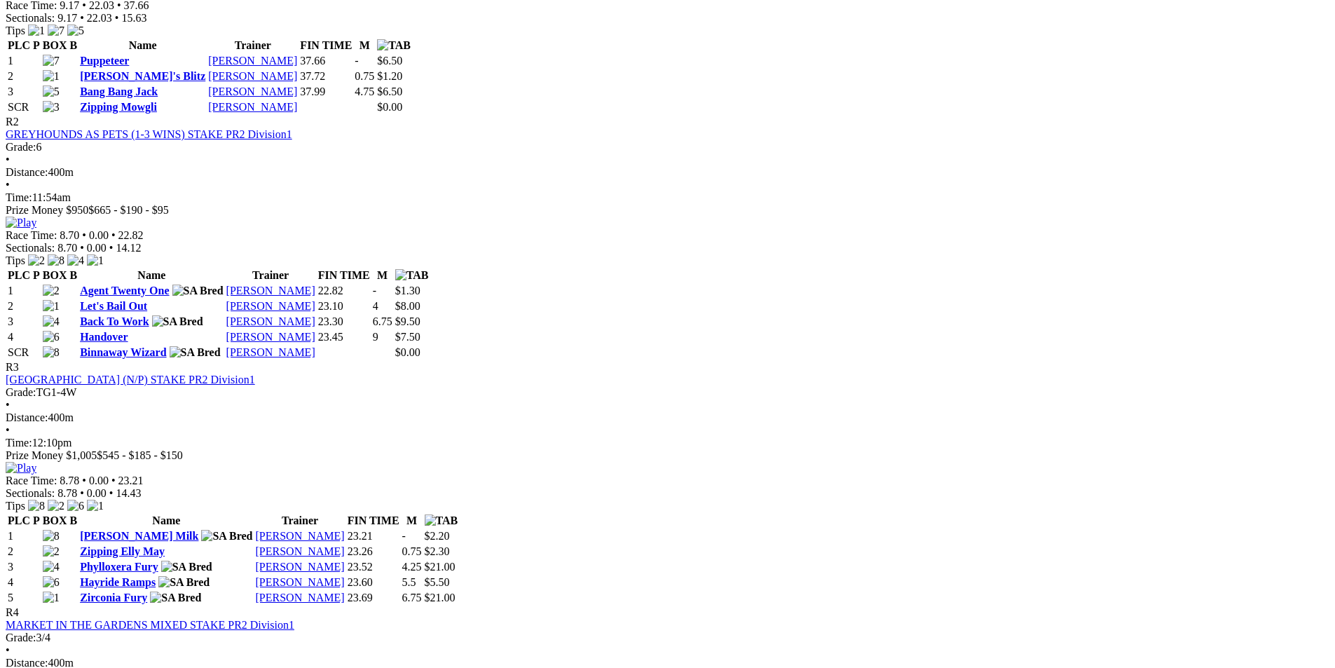 The width and height of the screenshot is (1335, 668). Describe the element at coordinates (76, 506) in the screenshot. I see `img: 6` at that location.